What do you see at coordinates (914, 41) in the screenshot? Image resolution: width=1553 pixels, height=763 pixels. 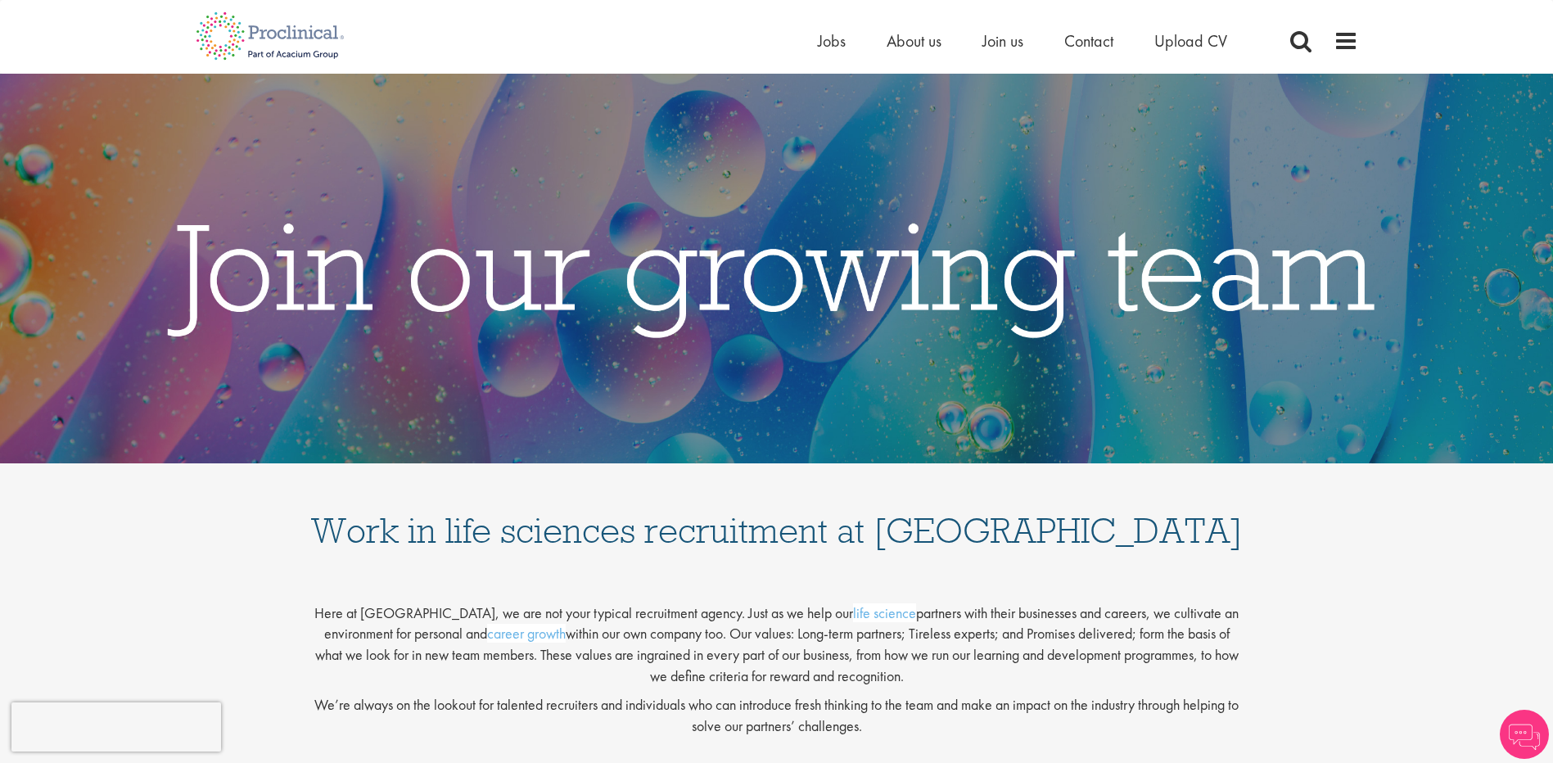 I see `a: About us` at bounding box center [914, 41].